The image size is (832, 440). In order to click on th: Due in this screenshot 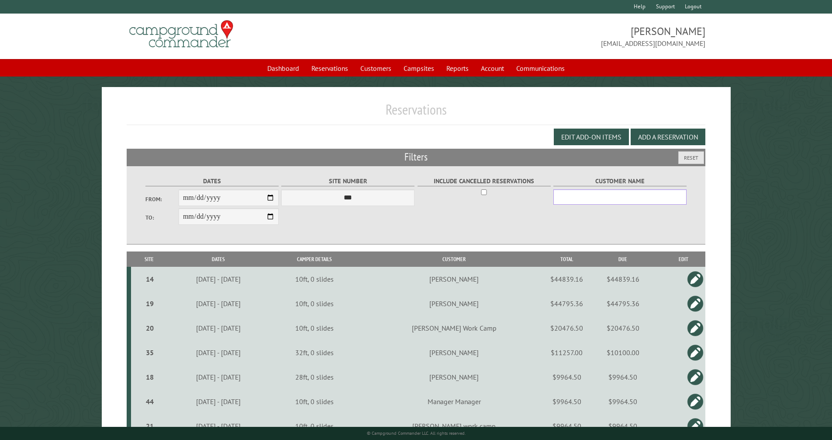, I will do `click(623, 259)`.